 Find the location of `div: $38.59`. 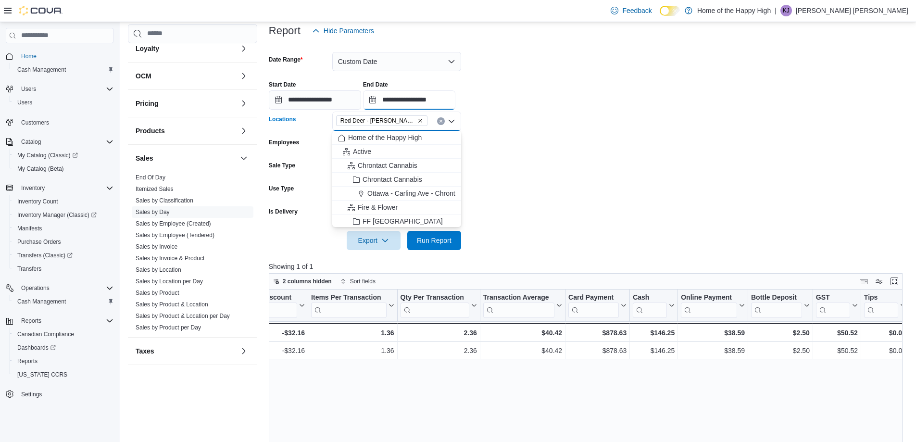

div: $38.59 is located at coordinates (713, 333).